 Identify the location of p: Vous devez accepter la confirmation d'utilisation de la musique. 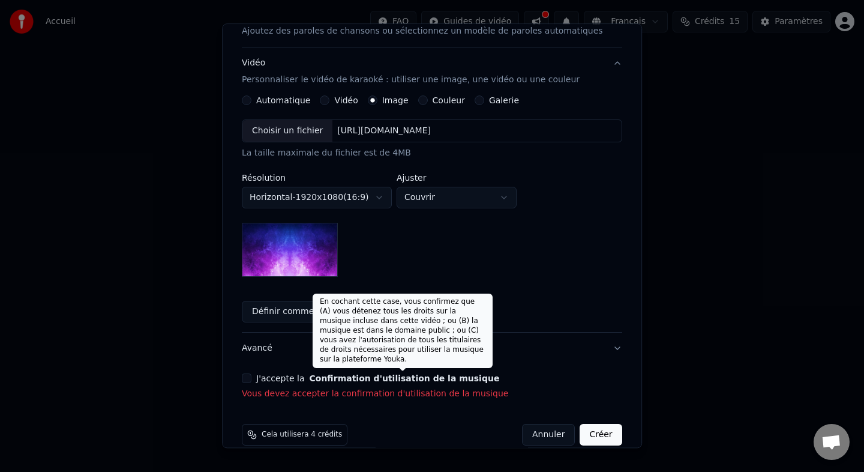
(432, 394).